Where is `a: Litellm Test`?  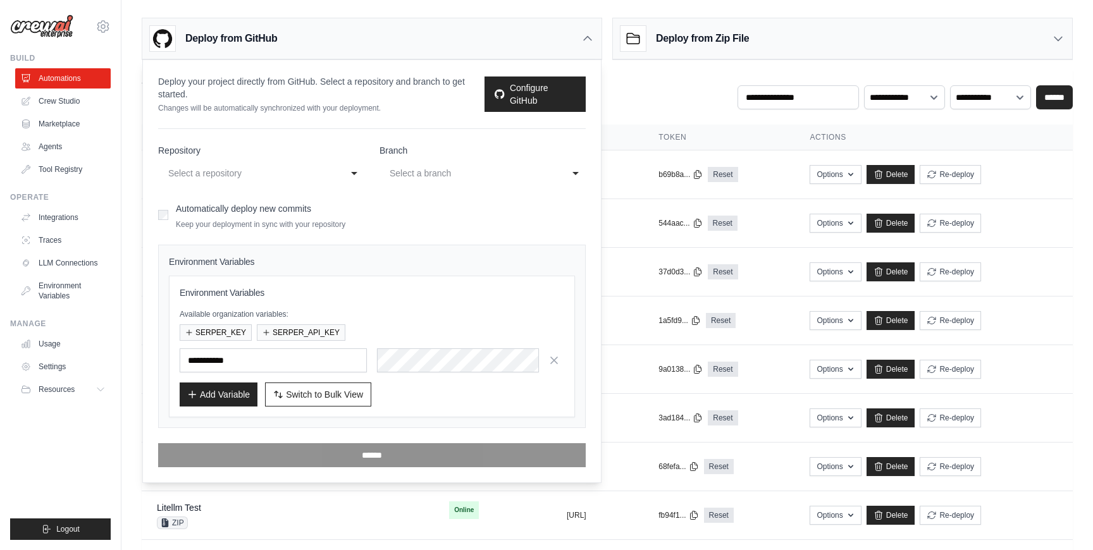 a: Litellm Test is located at coordinates (179, 508).